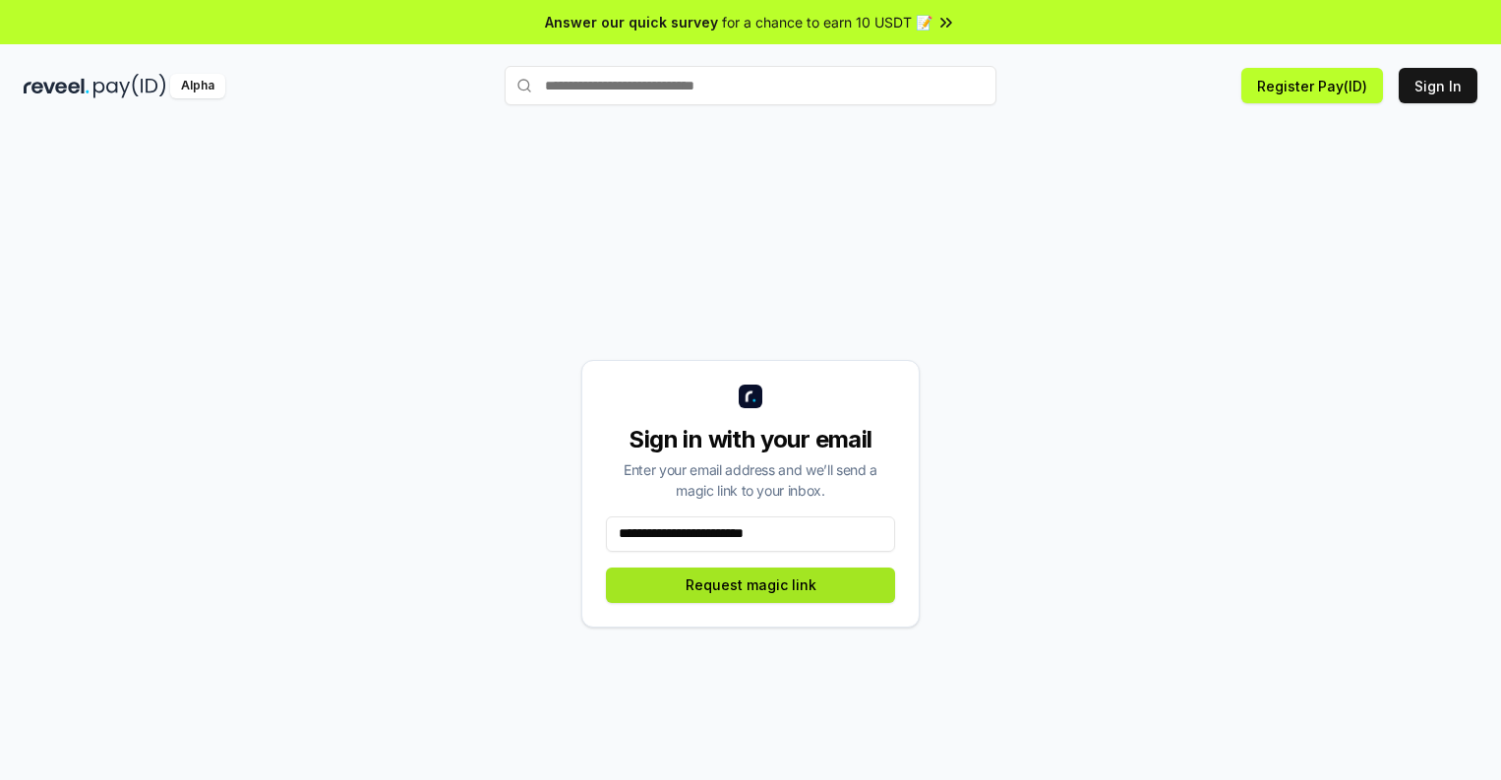 This screenshot has width=1501, height=780. I want to click on img: logo_small, so click(751, 396).